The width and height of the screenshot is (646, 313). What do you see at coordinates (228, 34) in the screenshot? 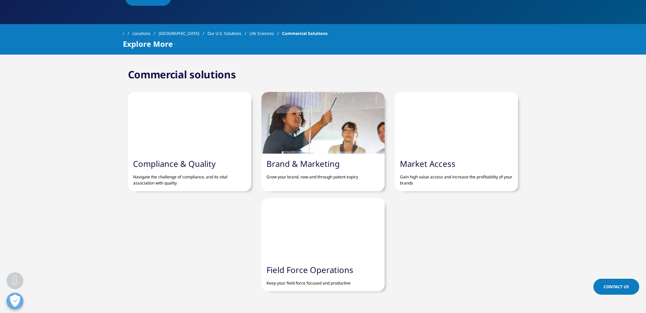
I see `a: Our U.S. Solutions` at bounding box center [228, 34].